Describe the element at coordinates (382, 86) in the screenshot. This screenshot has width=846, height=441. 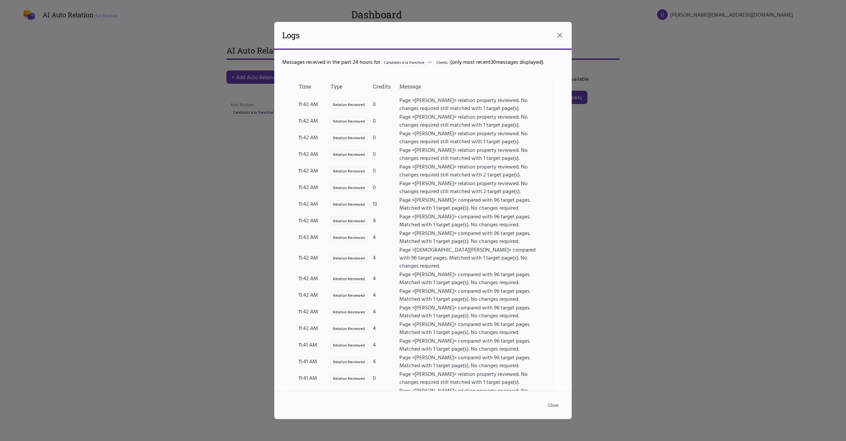
I see `span: Credits` at that location.